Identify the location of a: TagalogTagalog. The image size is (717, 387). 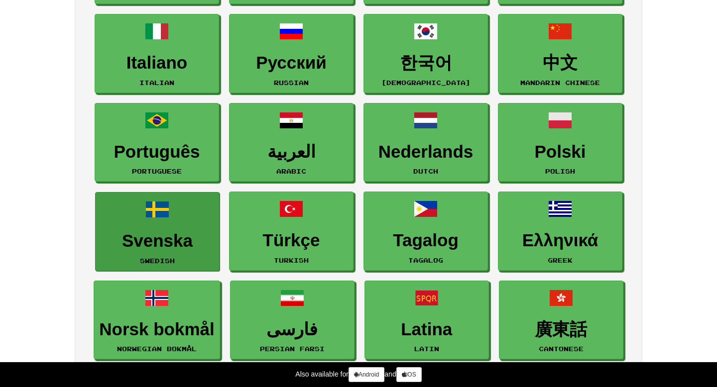
(426, 231).